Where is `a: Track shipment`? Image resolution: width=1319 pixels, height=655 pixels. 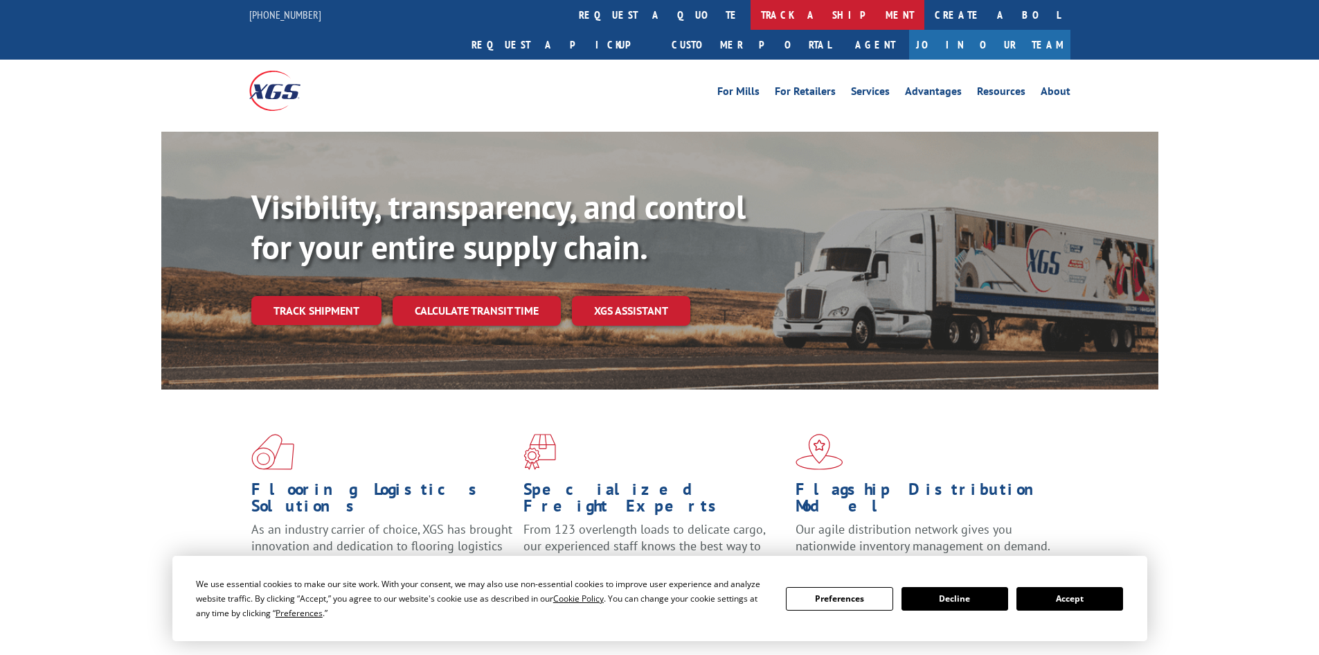 a: Track shipment is located at coordinates (317, 310).